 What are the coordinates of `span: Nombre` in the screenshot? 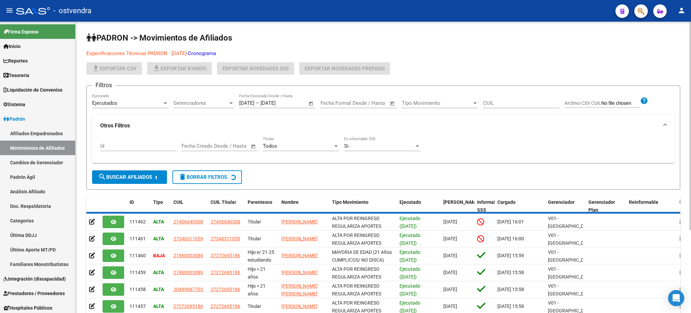 It's located at (290, 202).